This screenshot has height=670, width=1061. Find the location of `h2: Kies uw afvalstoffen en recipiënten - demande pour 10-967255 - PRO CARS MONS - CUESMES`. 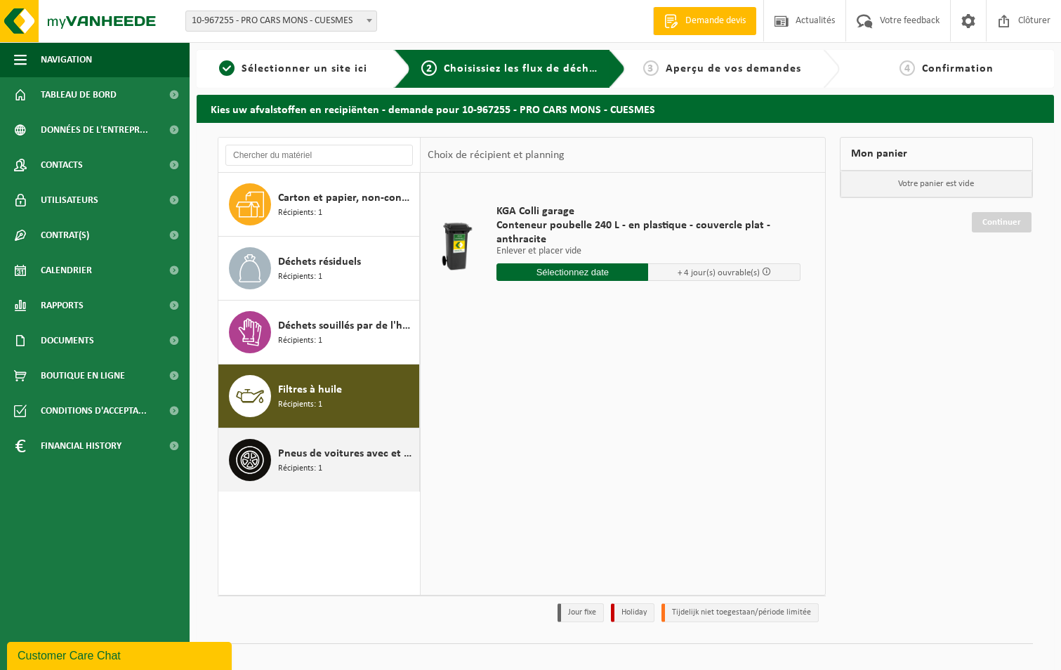

h2: Kies uw afvalstoffen en recipiënten - demande pour 10-967255 - PRO CARS MONS - CUESMES is located at coordinates (625, 108).